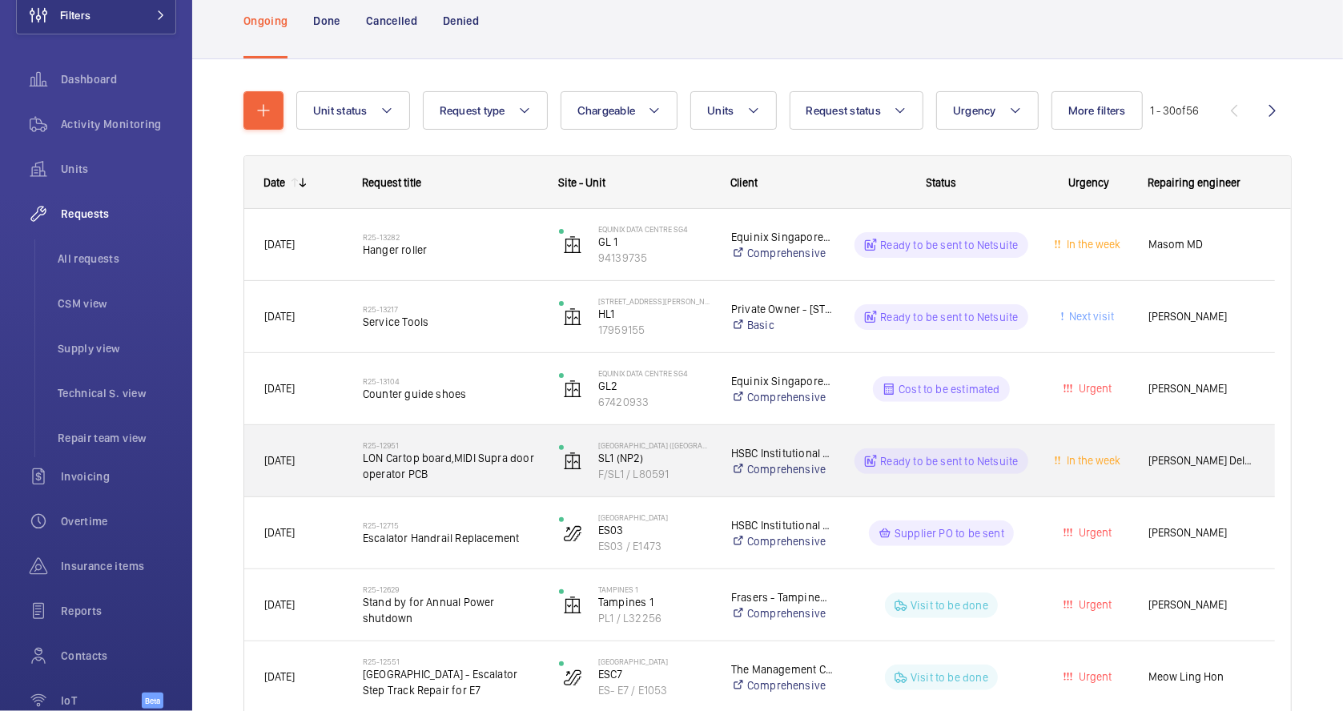  What do you see at coordinates (782, 597) in the screenshot?
I see `p: Frasers - Tampines 1 LLP` at bounding box center [782, 597].